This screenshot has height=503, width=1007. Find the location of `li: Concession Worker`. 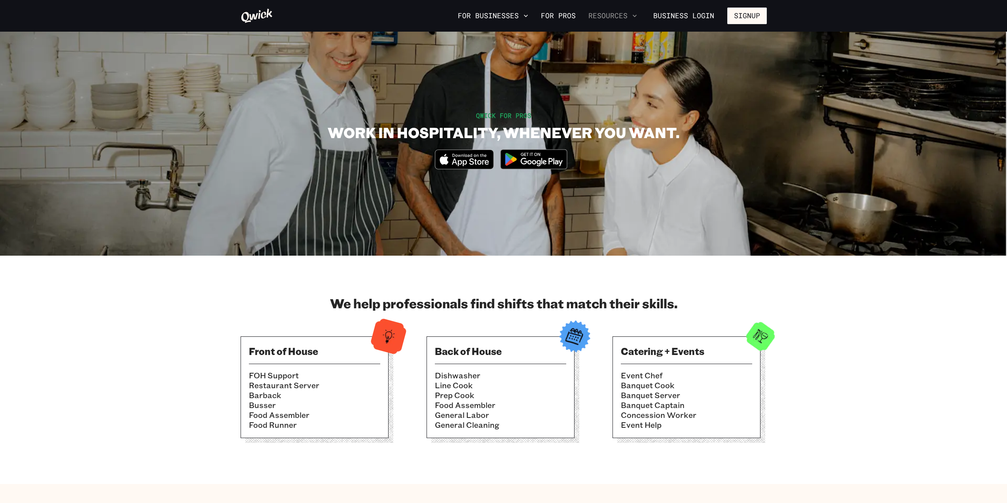

li: Concession Worker is located at coordinates (687, 415).